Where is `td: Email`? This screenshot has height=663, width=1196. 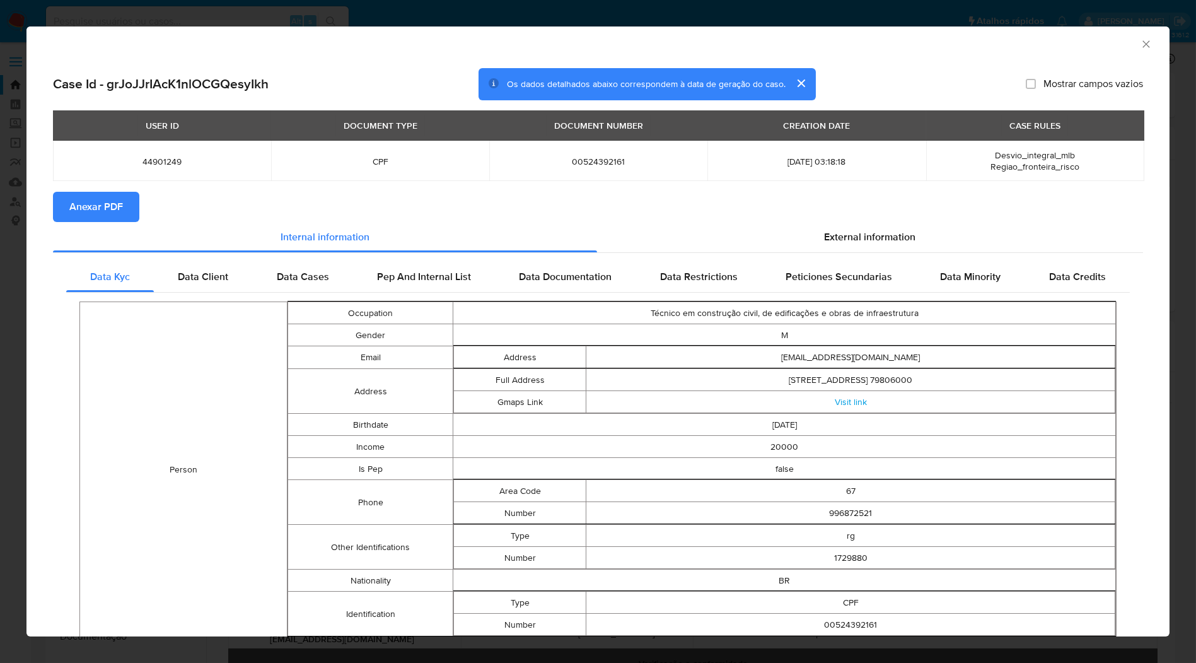
td: Email is located at coordinates (370, 357).